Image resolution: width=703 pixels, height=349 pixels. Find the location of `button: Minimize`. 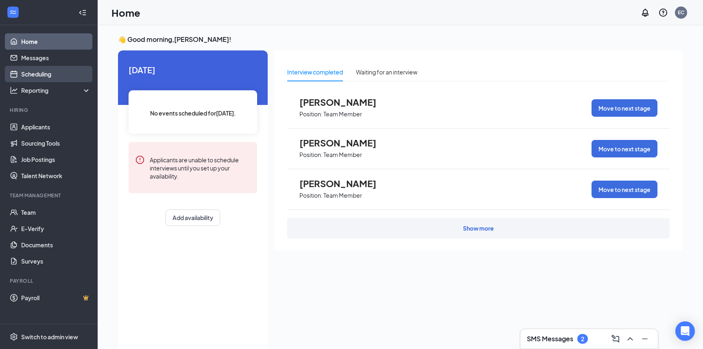

button: Minimize is located at coordinates (645, 339).